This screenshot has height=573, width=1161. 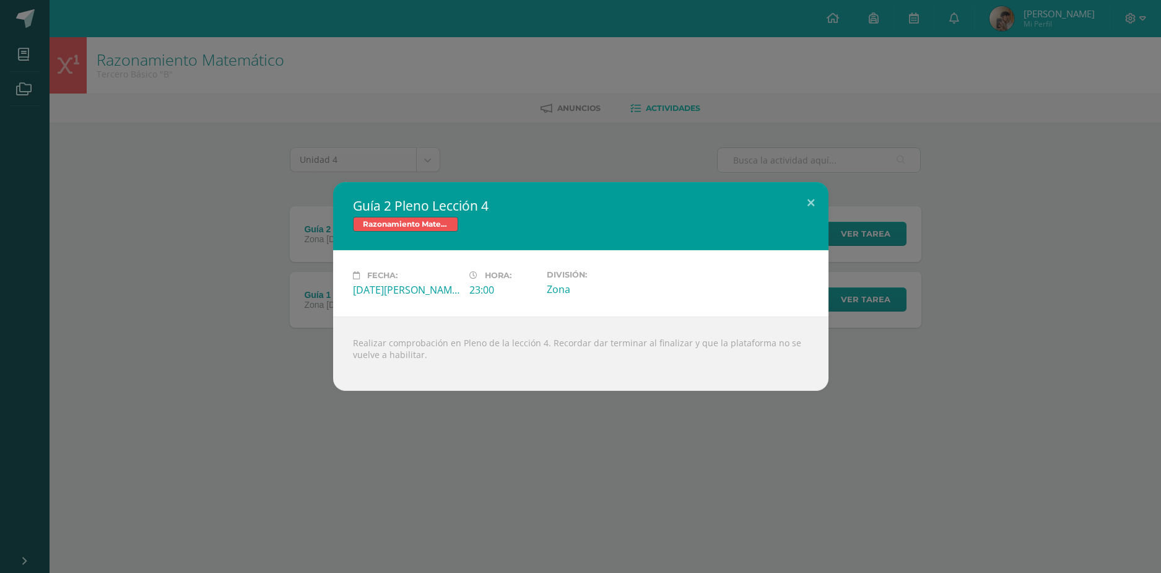 What do you see at coordinates (810, 203) in the screenshot?
I see `button: Close (Esc)` at bounding box center [810, 203].